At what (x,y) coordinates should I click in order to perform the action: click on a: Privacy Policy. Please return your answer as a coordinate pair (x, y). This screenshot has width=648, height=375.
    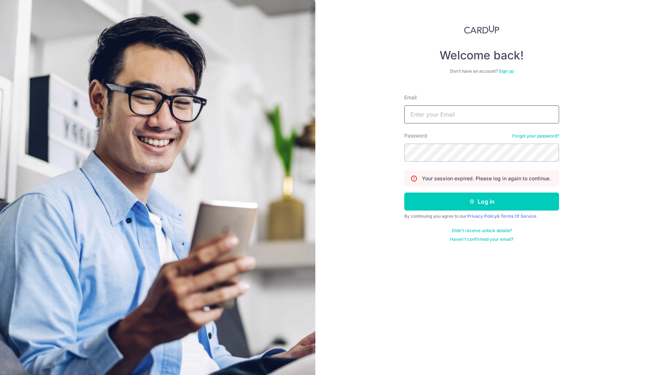
    Looking at the image, I should click on (482, 216).